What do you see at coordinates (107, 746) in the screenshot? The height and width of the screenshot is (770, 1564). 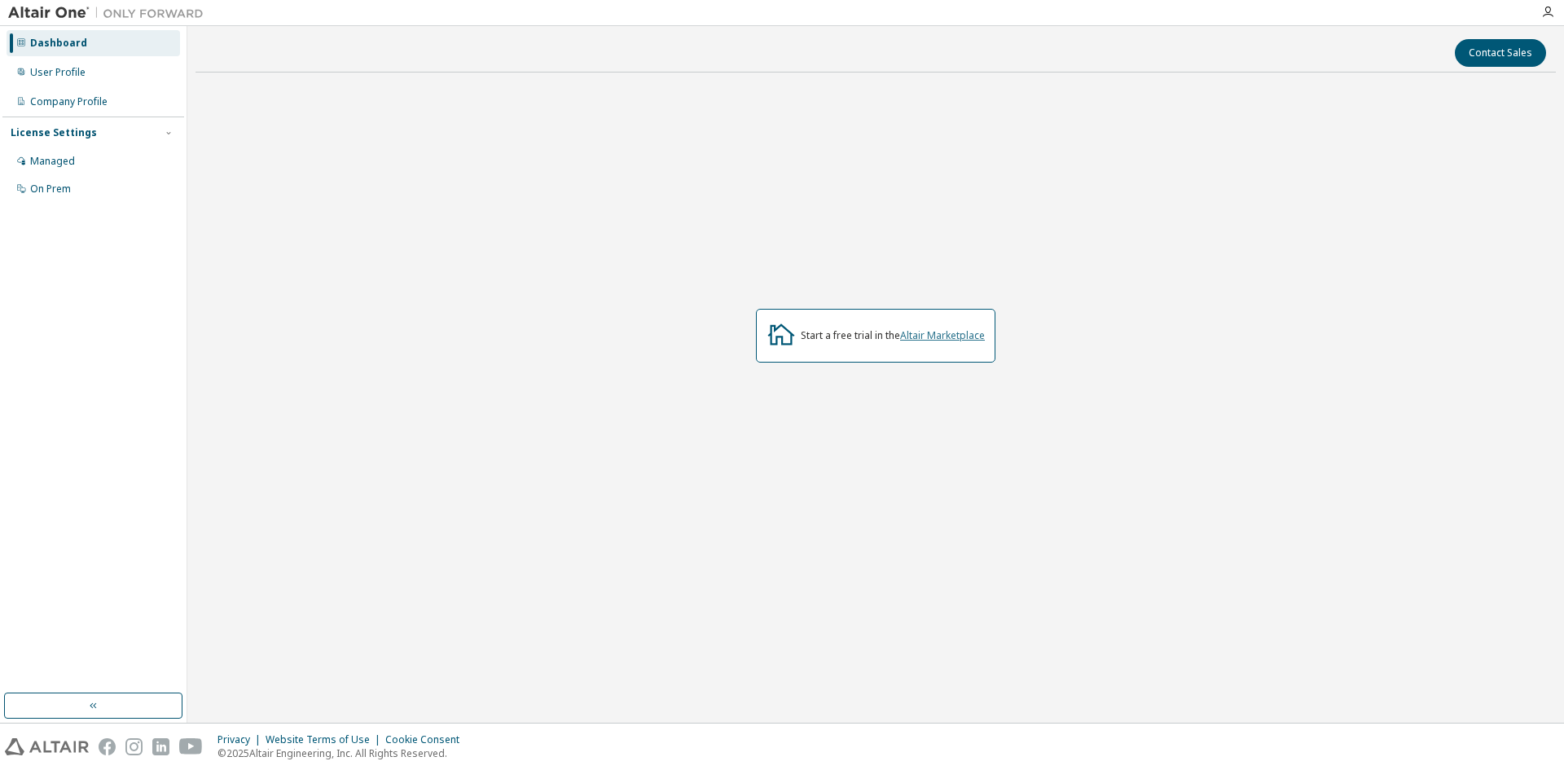 I see `img: facebook.svg` at bounding box center [107, 746].